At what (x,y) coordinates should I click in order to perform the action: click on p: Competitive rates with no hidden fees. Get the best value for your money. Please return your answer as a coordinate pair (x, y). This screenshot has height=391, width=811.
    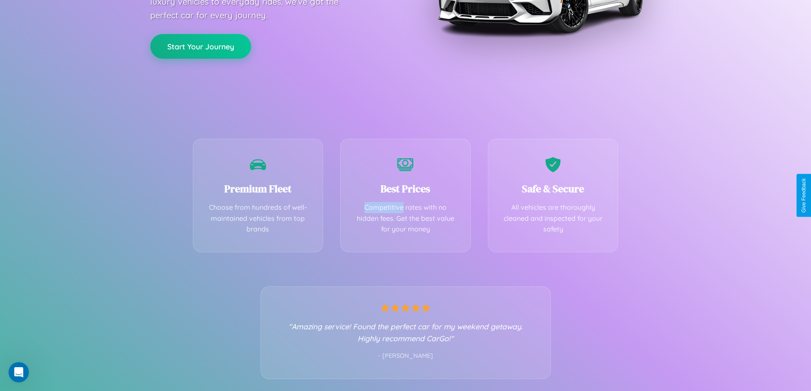
    Looking at the image, I should click on (405, 218).